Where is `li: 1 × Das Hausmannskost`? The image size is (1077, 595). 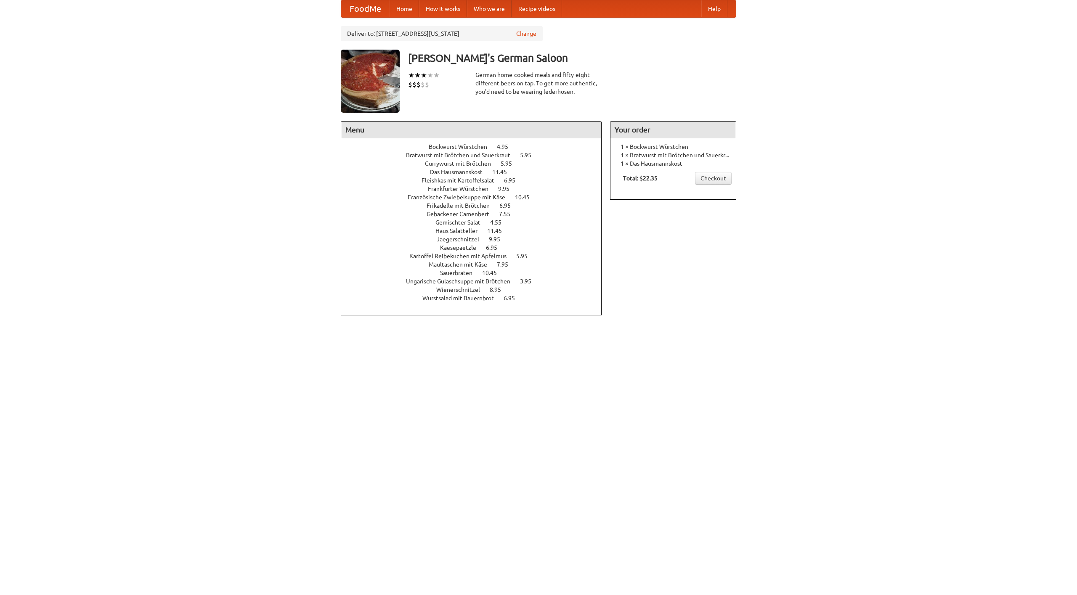 li: 1 × Das Hausmannskost is located at coordinates (673, 164).